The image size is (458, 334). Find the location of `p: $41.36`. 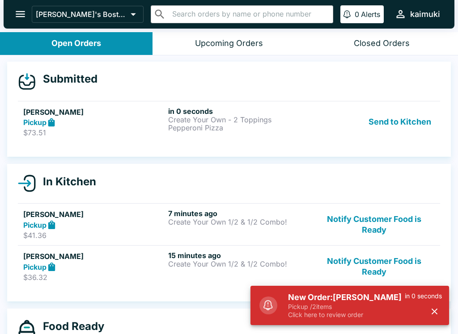

p: $41.36 is located at coordinates (94, 236).